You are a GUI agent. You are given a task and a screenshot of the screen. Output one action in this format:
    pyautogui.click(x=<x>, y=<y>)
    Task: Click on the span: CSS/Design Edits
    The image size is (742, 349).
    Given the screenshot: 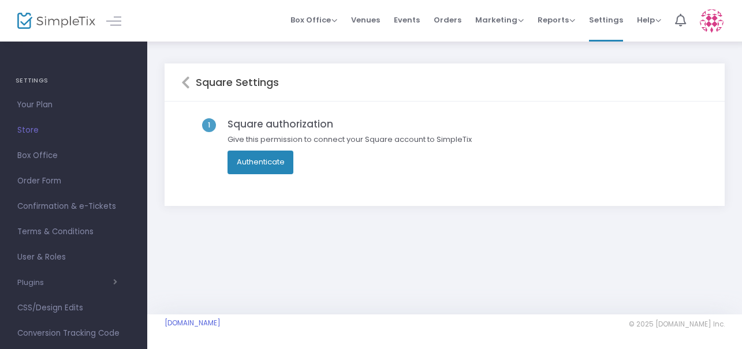 What is the action you would take?
    pyautogui.click(x=73, y=308)
    